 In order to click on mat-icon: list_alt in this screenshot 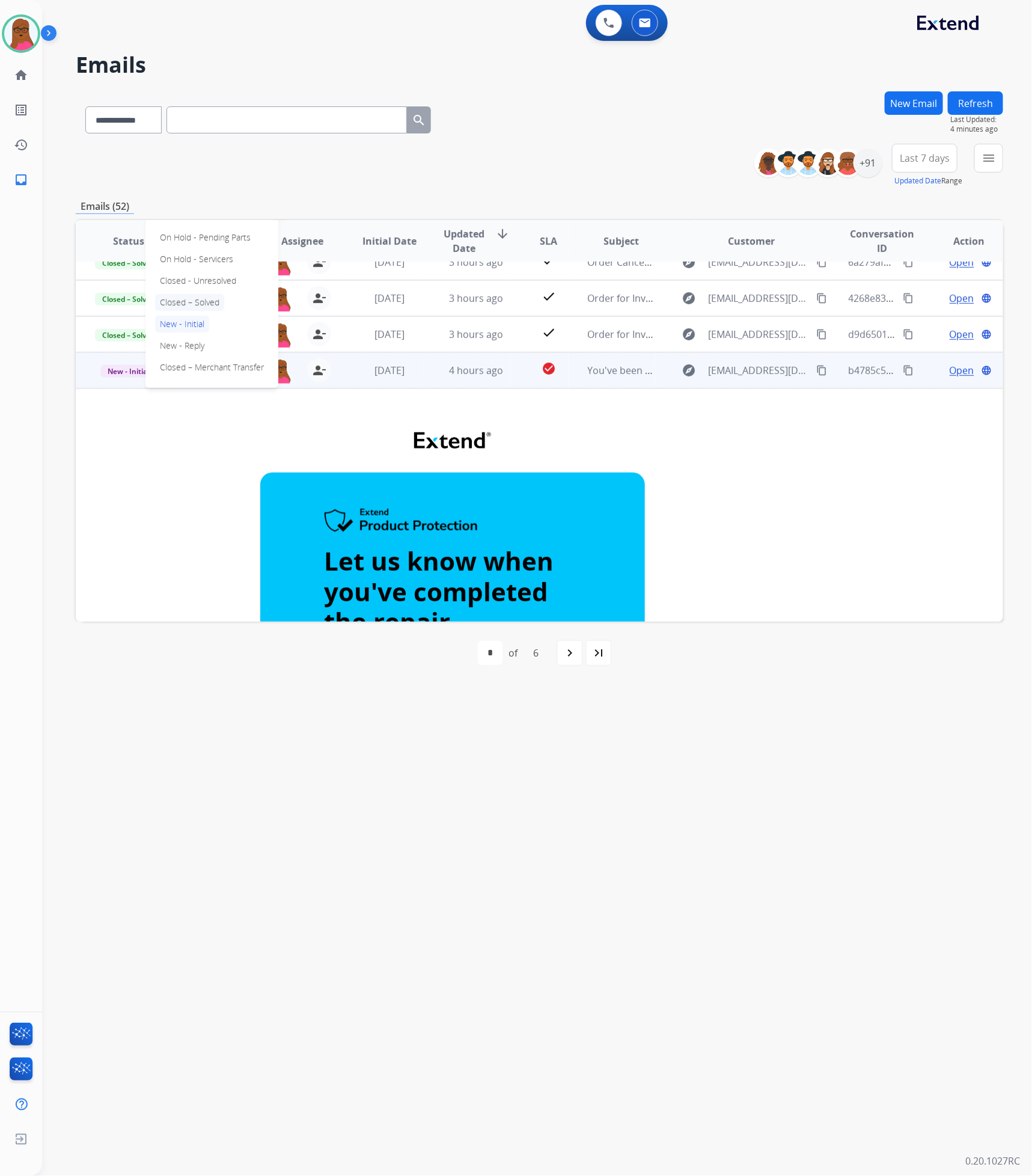, I will do `click(21, 110)`.